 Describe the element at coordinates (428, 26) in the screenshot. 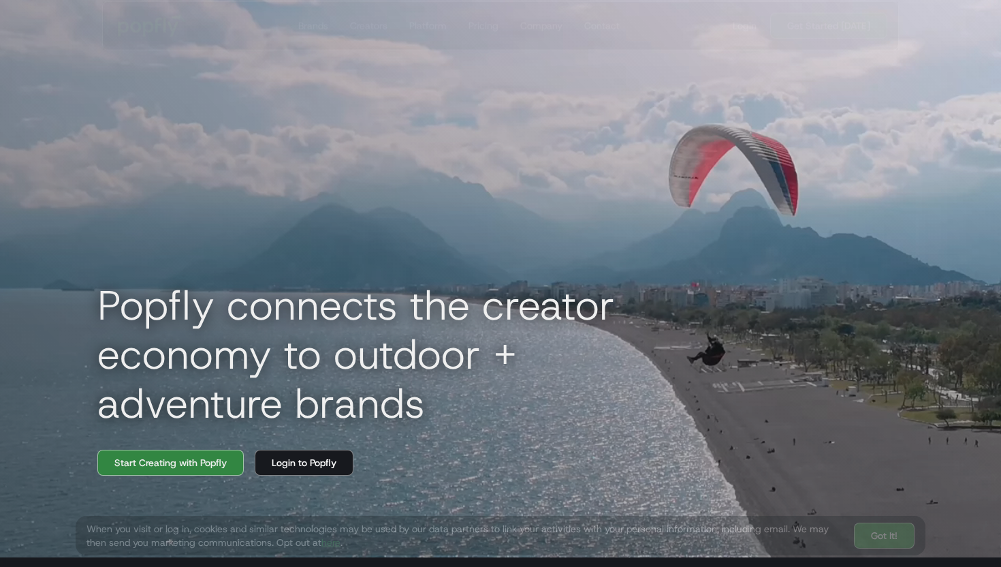

I see `a: Platform` at that location.